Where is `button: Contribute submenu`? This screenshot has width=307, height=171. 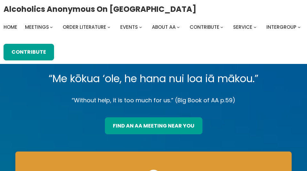
button: Contribute submenu is located at coordinates (222, 27).